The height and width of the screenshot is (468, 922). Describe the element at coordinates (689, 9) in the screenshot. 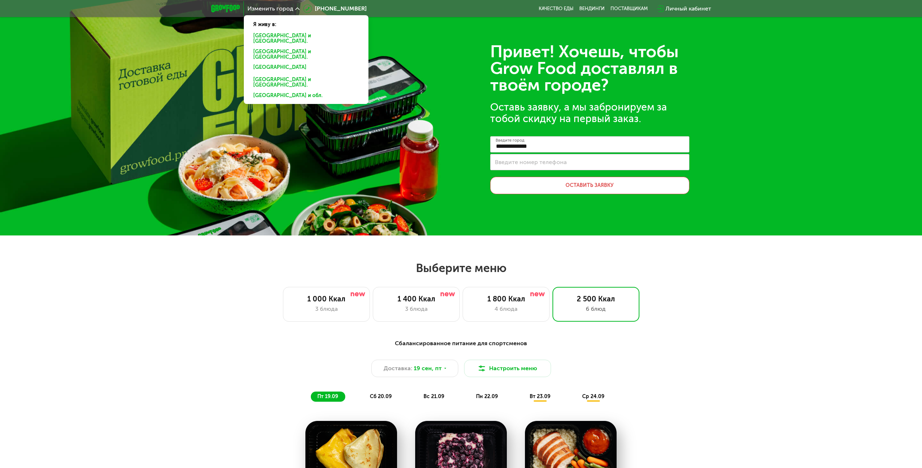

I see `div: Личный кабинет` at that location.